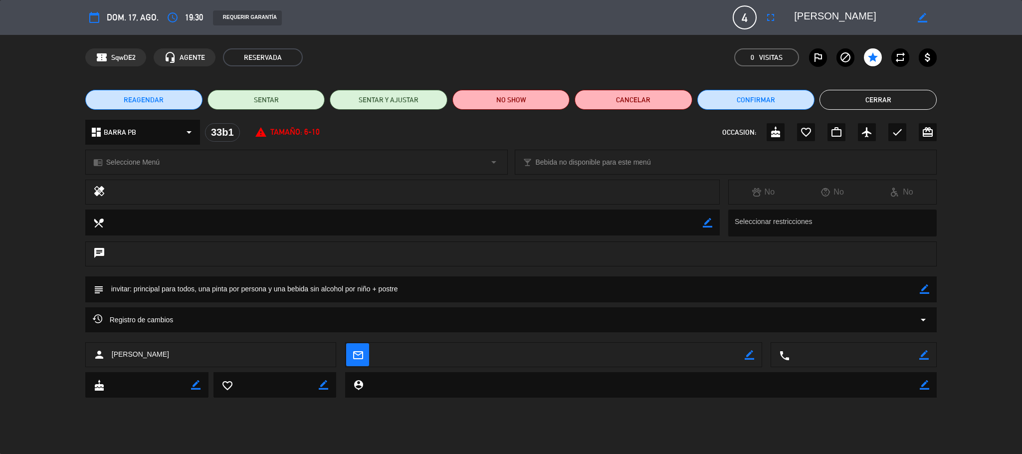 This screenshot has width=1022, height=454. Describe the element at coordinates (771, 17) in the screenshot. I see `button: fullscreen` at that location.